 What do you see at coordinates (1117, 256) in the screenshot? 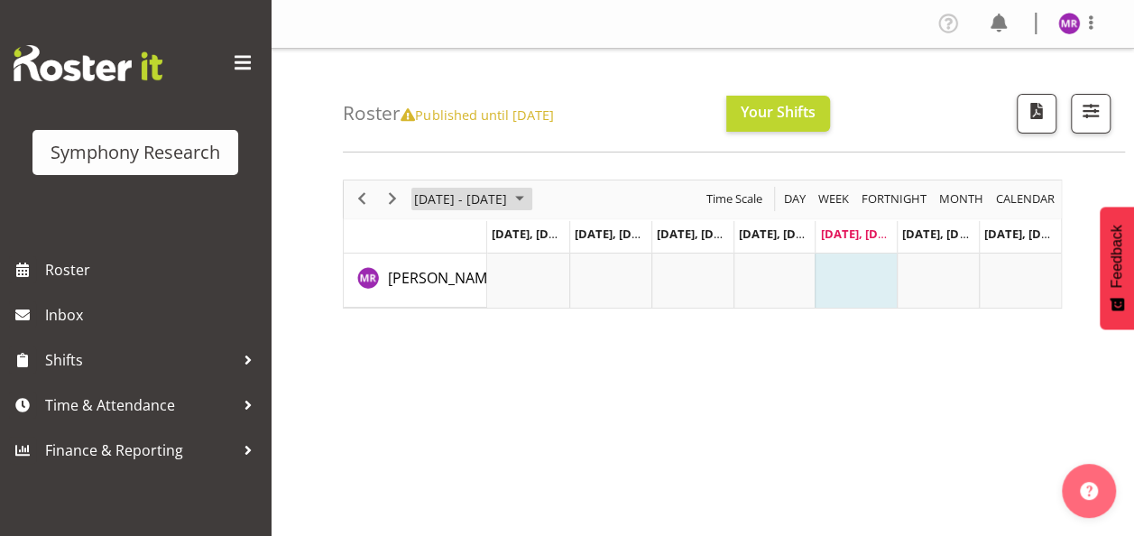
I see `span: Feedback` at bounding box center [1117, 256].